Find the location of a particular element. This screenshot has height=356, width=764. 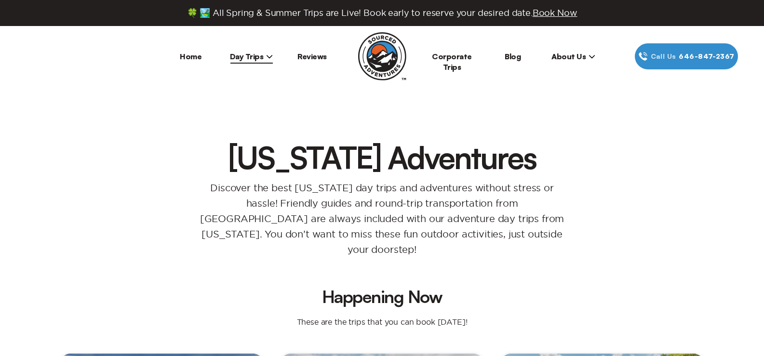

a: Blog is located at coordinates (512, 56).